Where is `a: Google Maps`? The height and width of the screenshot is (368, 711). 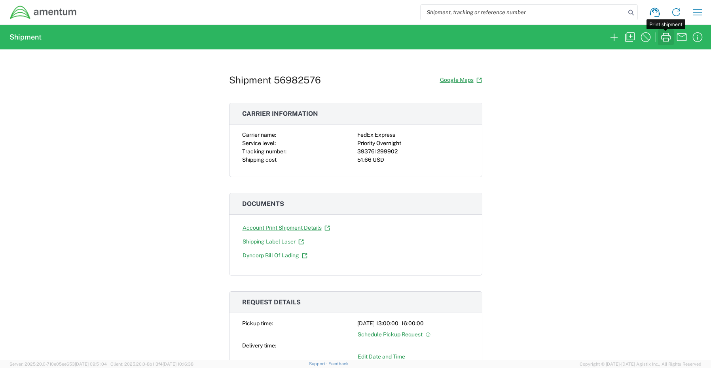 a: Google Maps is located at coordinates (461, 80).